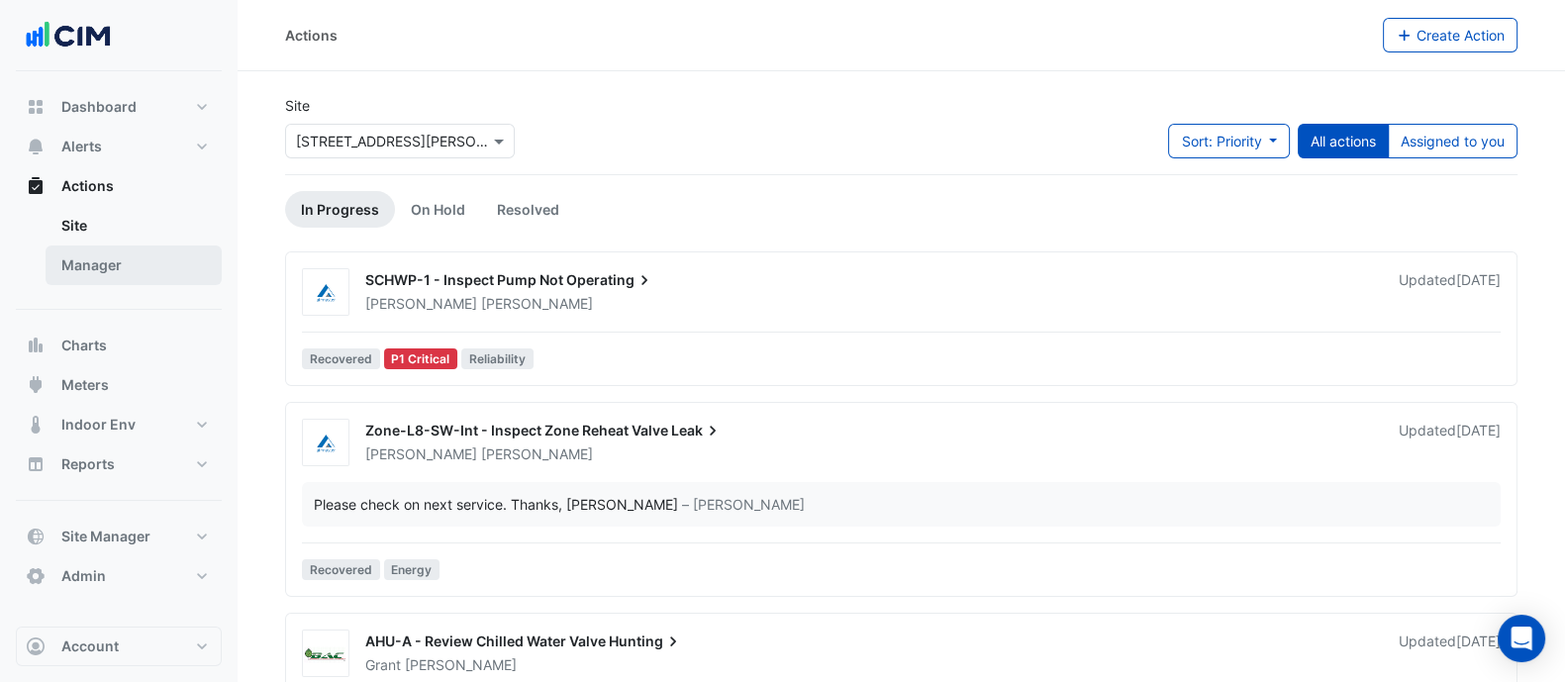 The width and height of the screenshot is (1565, 682). Describe the element at coordinates (98, 425) in the screenshot. I see `span: Indoor Env` at that location.